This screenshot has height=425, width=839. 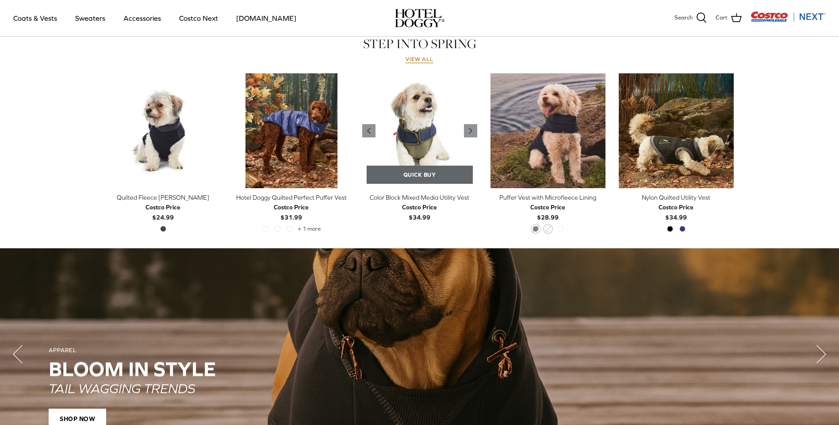 I want to click on a: Sweaters, so click(x=90, y=18).